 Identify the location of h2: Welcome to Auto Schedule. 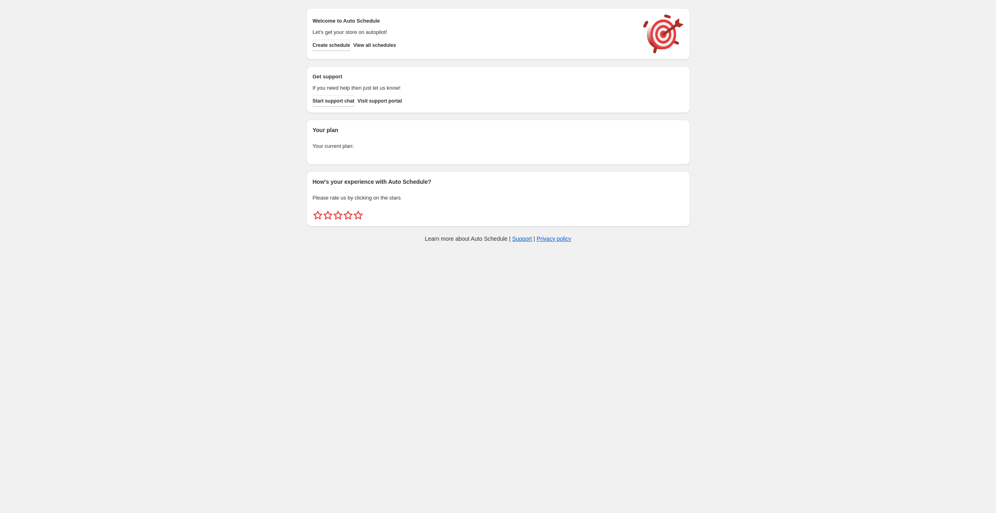
(474, 21).